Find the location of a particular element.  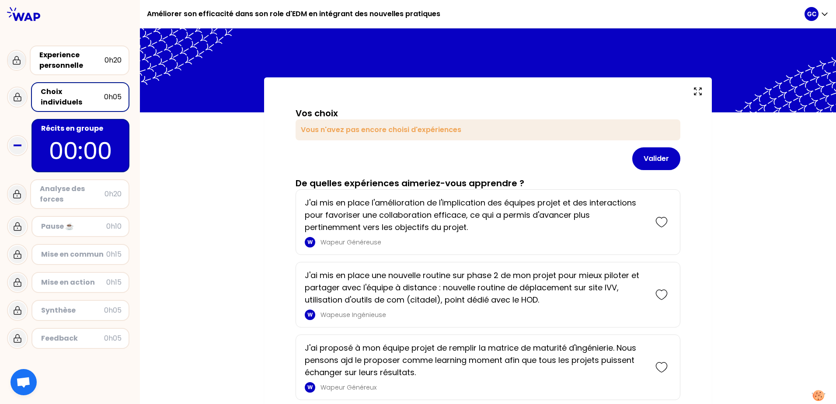

div: Analyse des forces is located at coordinates (72, 194).